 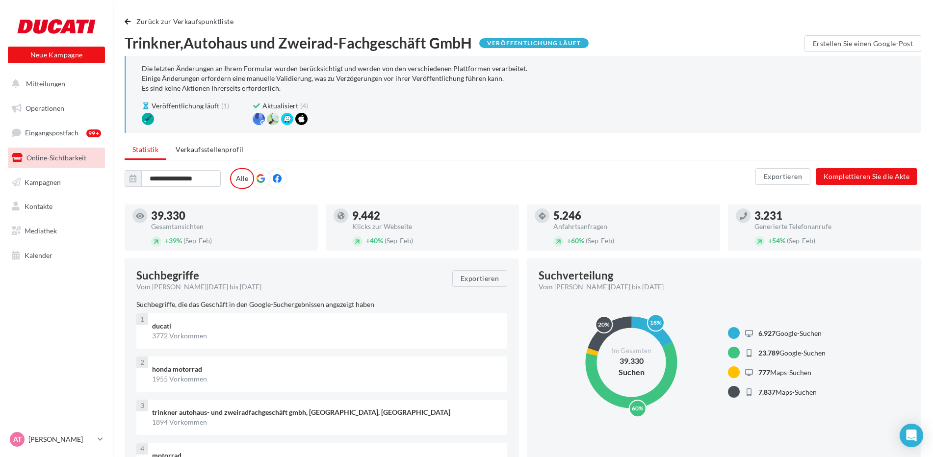 What do you see at coordinates (326, 369) in the screenshot?
I see `div: honda motorrad` at bounding box center [326, 369].